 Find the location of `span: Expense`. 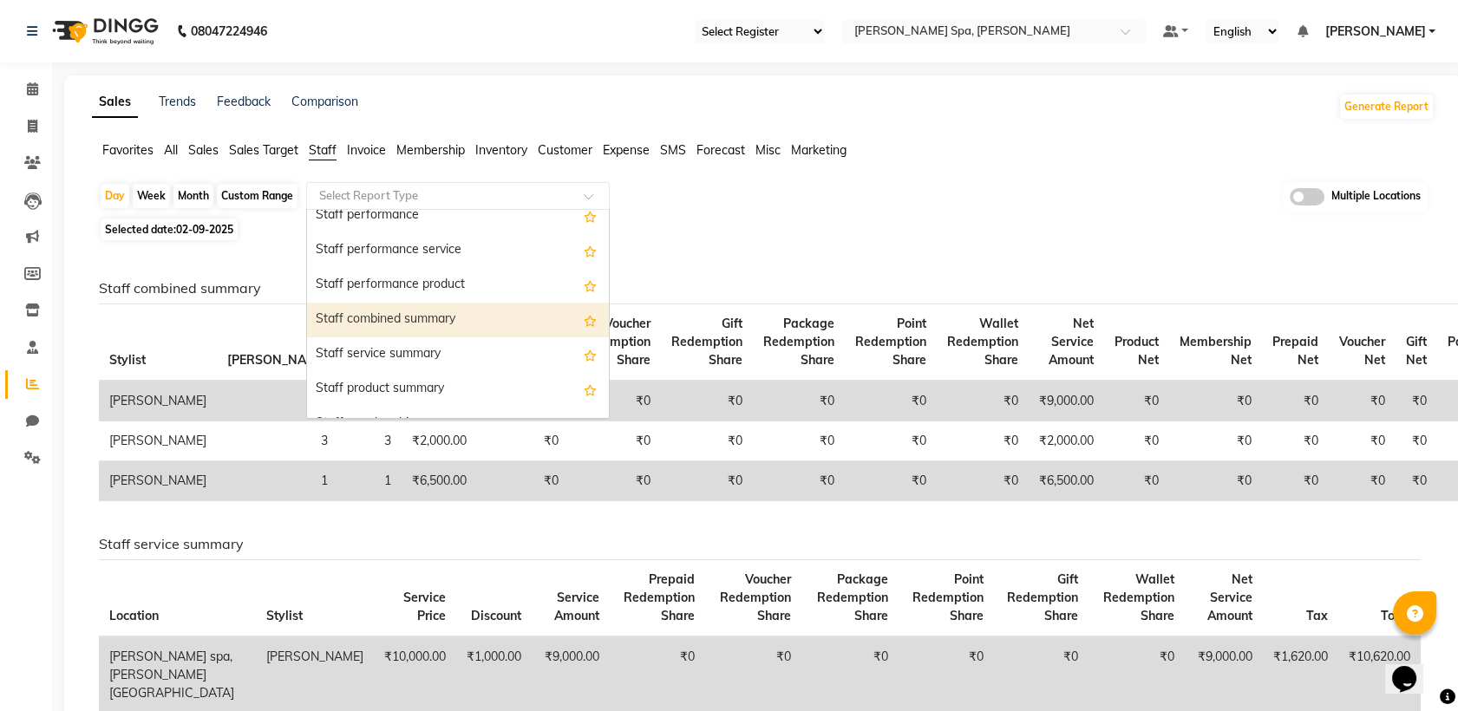

span: Expense is located at coordinates (626, 150).